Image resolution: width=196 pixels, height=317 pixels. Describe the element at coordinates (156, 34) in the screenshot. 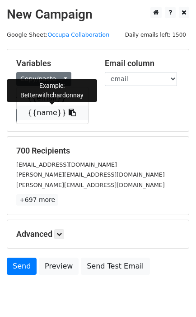

I see `a: Daily emails left: 1500` at that location.